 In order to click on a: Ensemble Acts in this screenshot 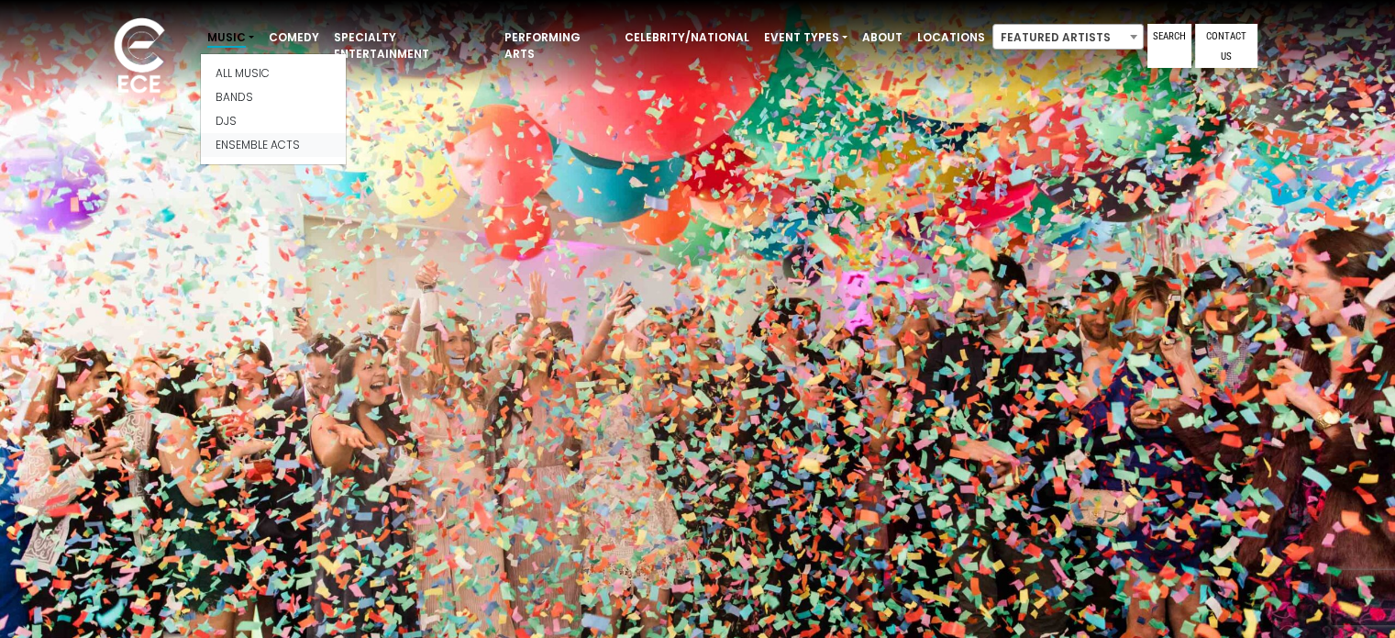, I will do `click(273, 145)`.